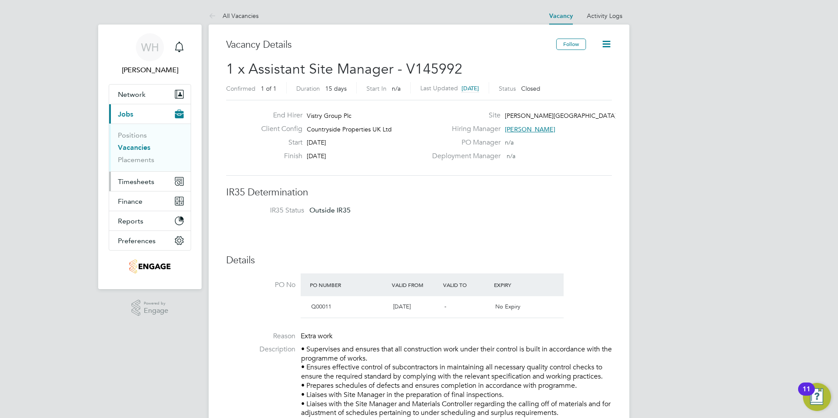 The image size is (838, 418). I want to click on span: Outside IR35, so click(330, 210).